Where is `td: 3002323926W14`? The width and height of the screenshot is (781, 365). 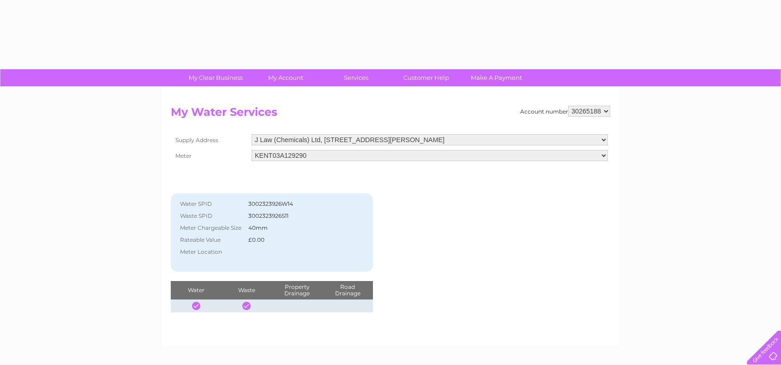
td: 3002323926W14 is located at coordinates (299, 204).